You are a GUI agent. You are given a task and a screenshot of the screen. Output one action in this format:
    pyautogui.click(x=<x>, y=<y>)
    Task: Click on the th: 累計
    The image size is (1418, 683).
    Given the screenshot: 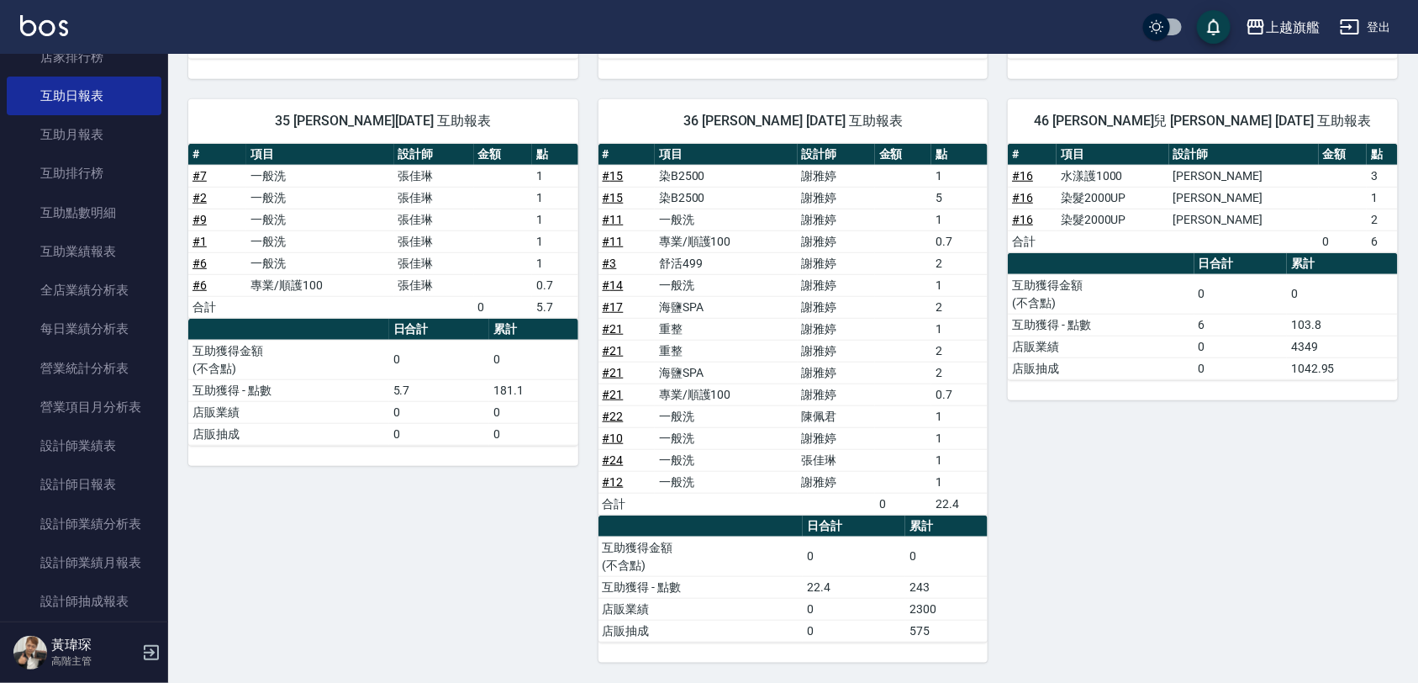 What is the action you would take?
    pyautogui.click(x=1342, y=264)
    